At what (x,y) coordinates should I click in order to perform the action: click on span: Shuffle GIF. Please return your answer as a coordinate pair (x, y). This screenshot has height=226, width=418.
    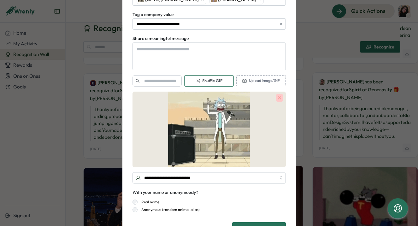
    Looking at the image, I should click on (209, 81).